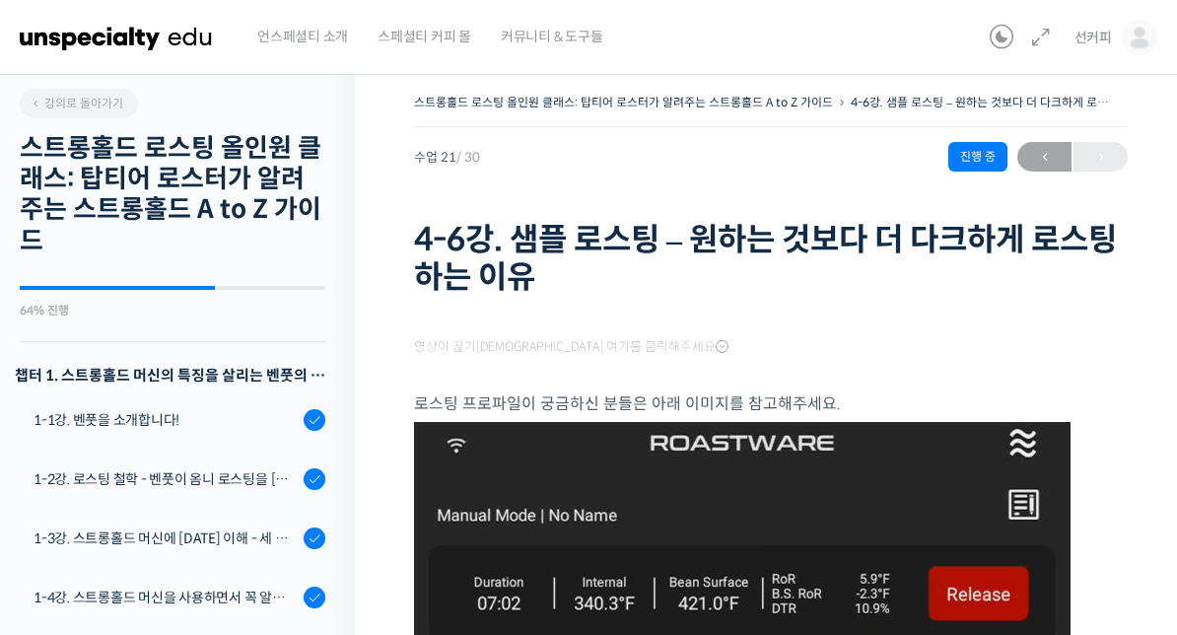 This screenshot has height=635, width=1177. I want to click on div: 64% 진행, so click(173, 311).